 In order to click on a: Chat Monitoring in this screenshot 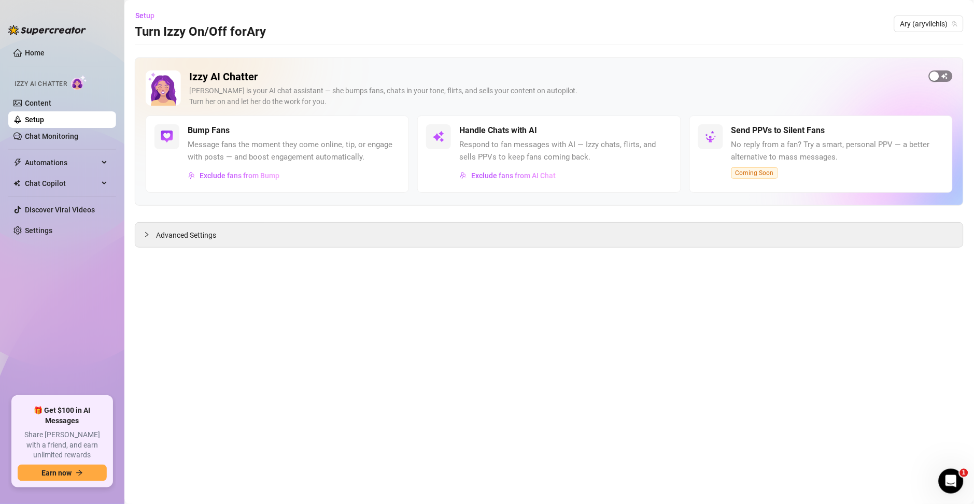, I will do `click(51, 136)`.